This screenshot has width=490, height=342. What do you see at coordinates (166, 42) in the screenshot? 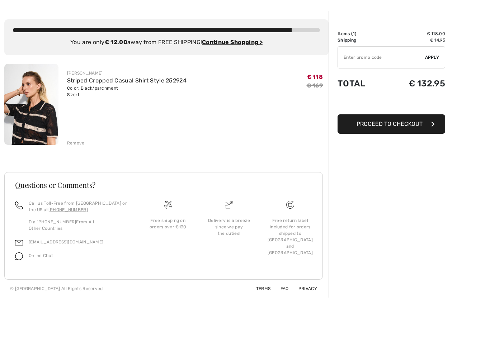
I see `div: You are only away from FREE SHIPPING!` at bounding box center [166, 42].